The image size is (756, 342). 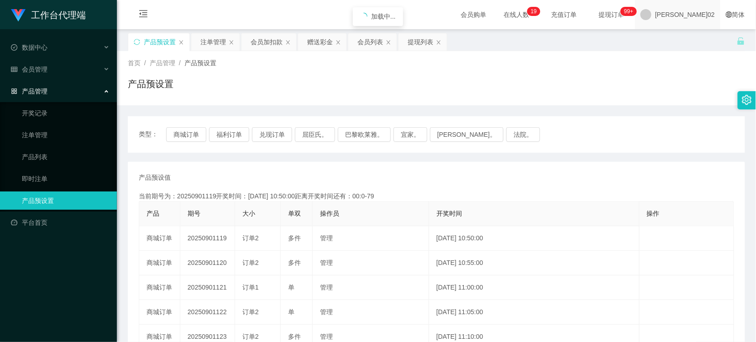 I want to click on span: 产品预设置, so click(x=200, y=63).